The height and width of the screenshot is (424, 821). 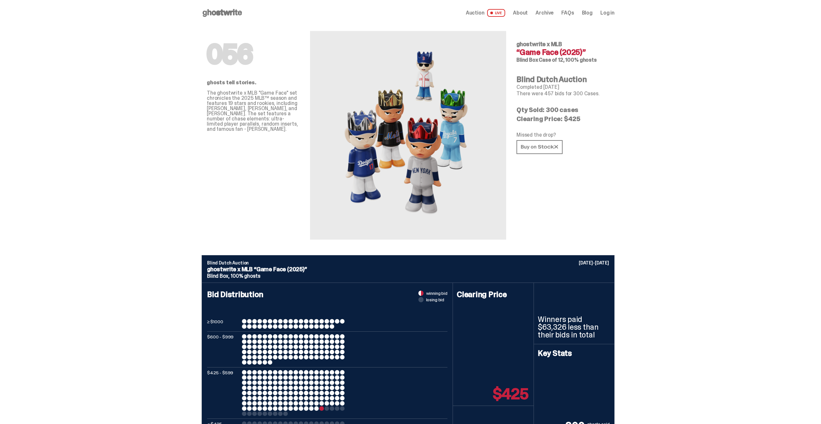 I want to click on span: 100% ghosts, so click(x=245, y=276).